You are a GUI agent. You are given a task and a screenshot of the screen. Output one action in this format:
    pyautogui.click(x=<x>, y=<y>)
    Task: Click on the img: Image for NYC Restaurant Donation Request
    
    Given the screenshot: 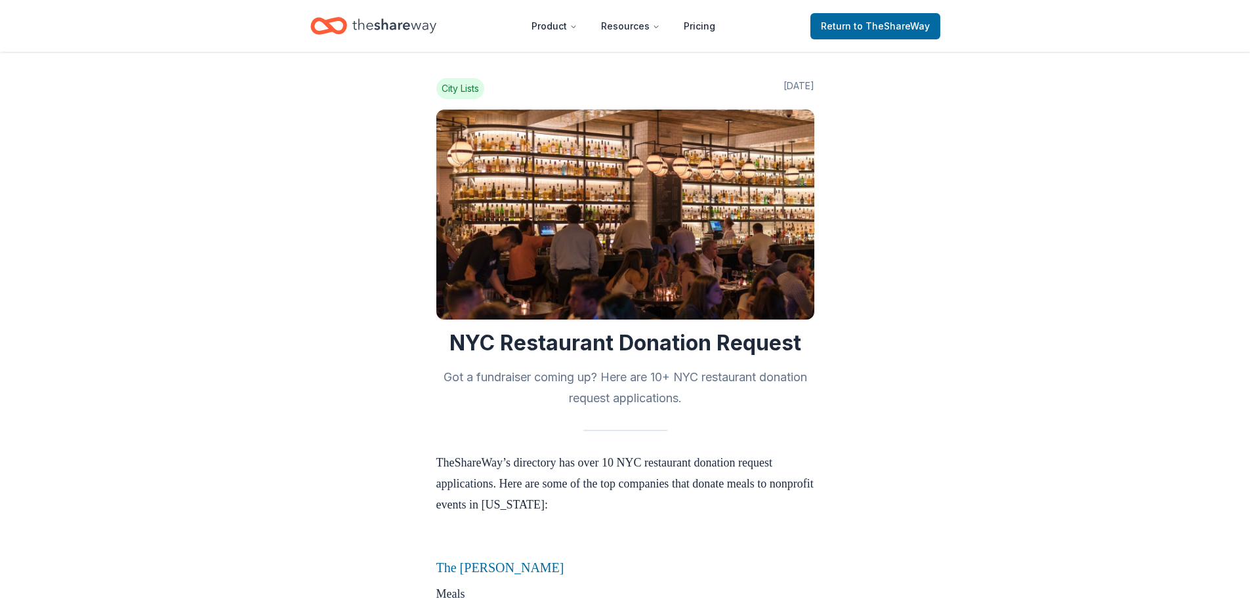 What is the action you would take?
    pyautogui.click(x=625, y=215)
    